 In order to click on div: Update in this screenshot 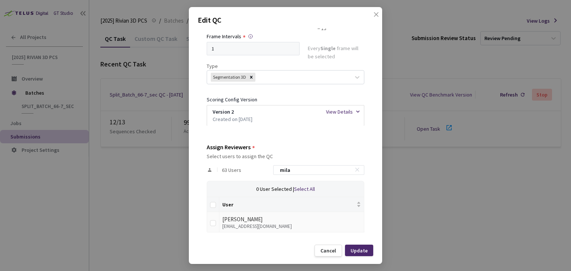, I will do `click(359, 251)`.